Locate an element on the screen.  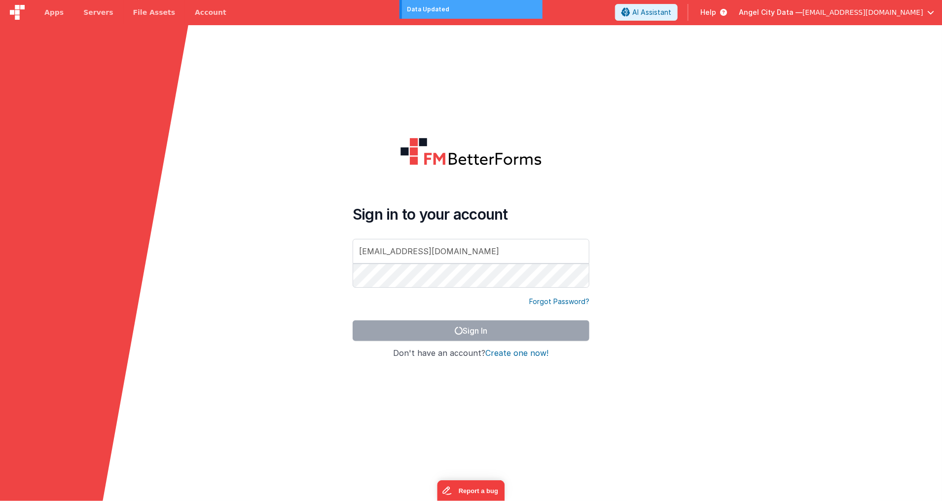
h4: Sign in to your account is located at coordinates (471, 214).